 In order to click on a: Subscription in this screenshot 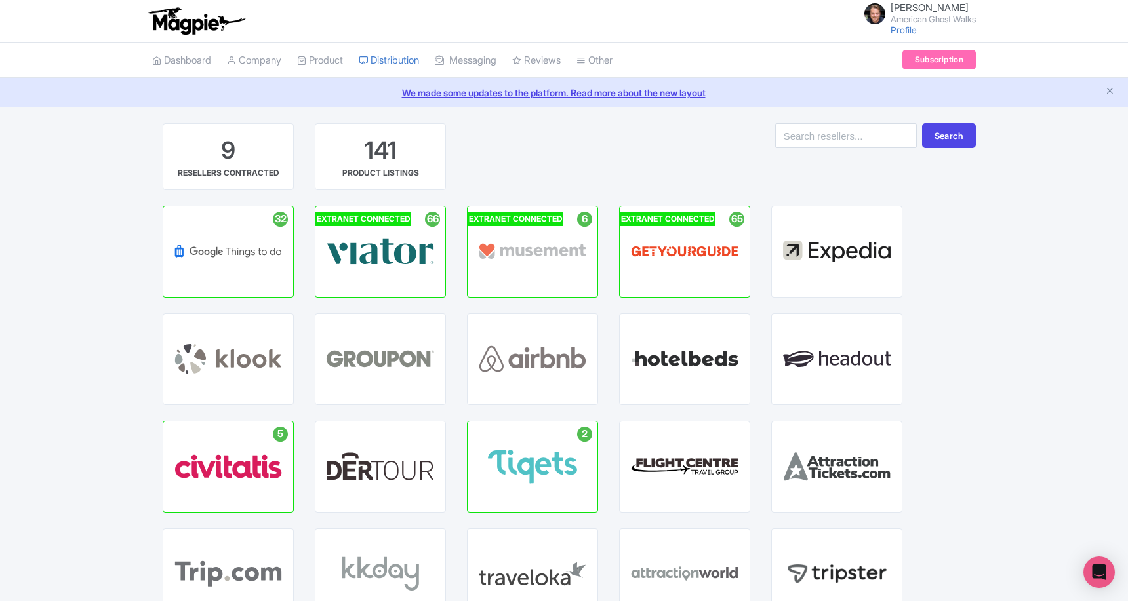, I will do `click(939, 60)`.